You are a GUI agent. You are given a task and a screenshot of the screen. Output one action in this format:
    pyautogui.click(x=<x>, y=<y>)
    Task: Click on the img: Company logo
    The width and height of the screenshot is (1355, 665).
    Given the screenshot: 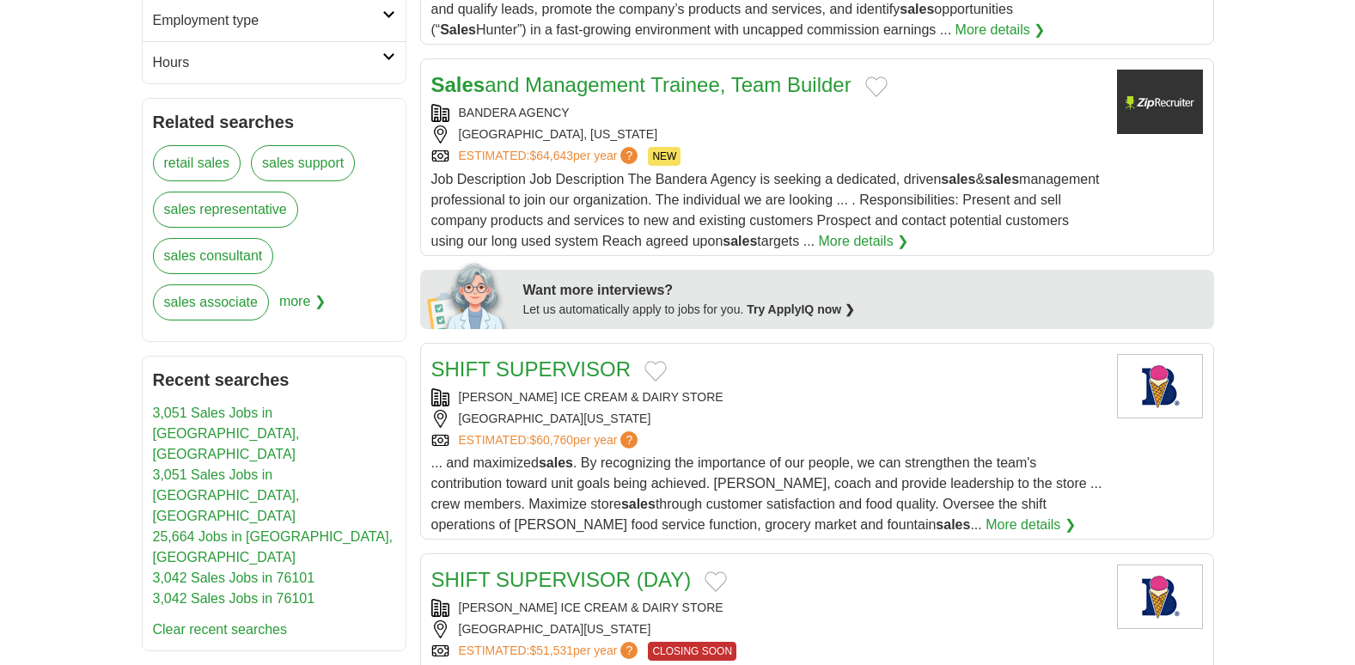 What is the action you would take?
    pyautogui.click(x=1160, y=101)
    